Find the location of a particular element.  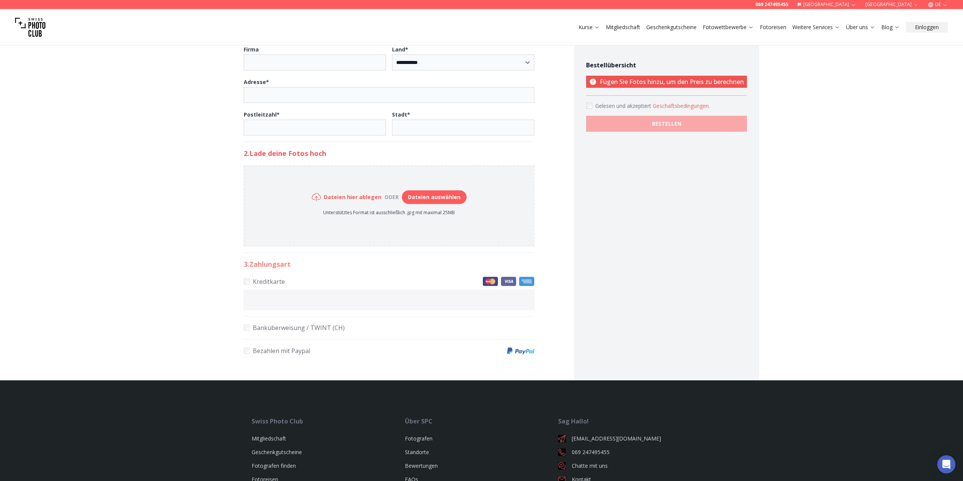

b: Postleitzahl * is located at coordinates (262, 114).